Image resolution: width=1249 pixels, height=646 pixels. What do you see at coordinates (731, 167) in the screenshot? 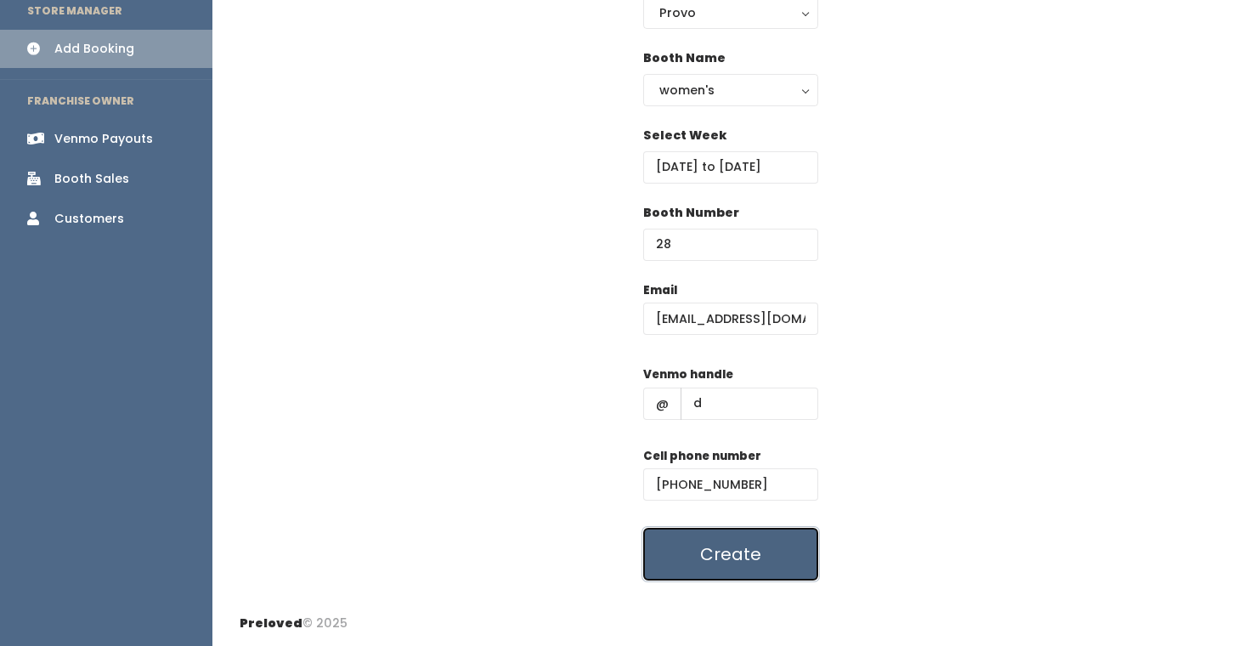
I see `input: Select week` at bounding box center [731, 167].